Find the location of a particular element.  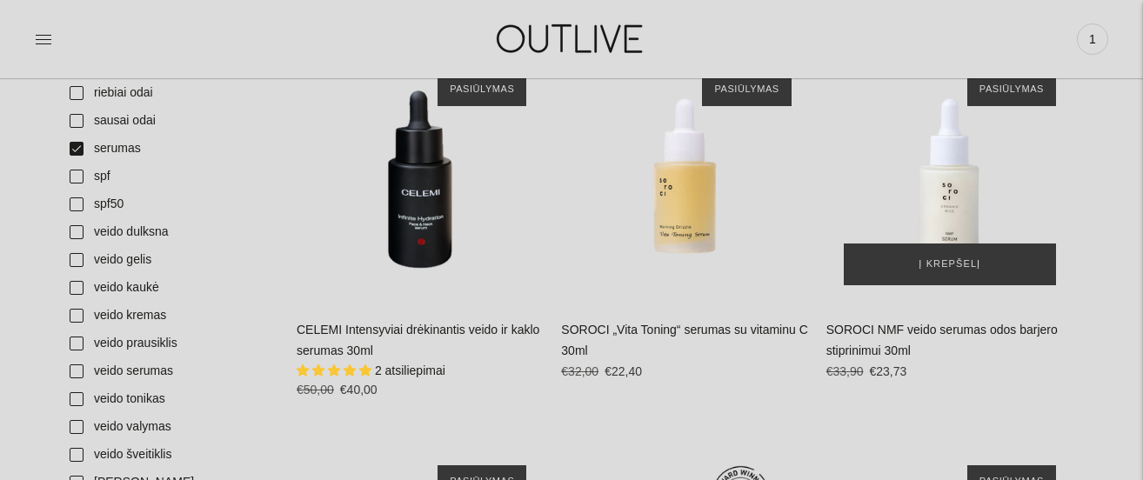

span: €22,40 is located at coordinates (623, 371).